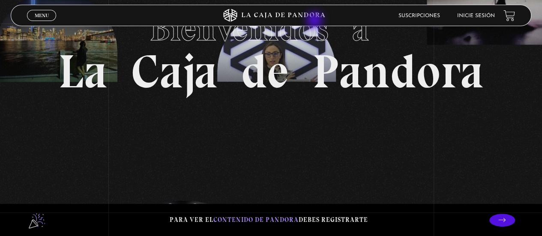 This screenshot has height=236, width=542. Describe the element at coordinates (256, 220) in the screenshot. I see `span: contenido de Pandora` at that location.